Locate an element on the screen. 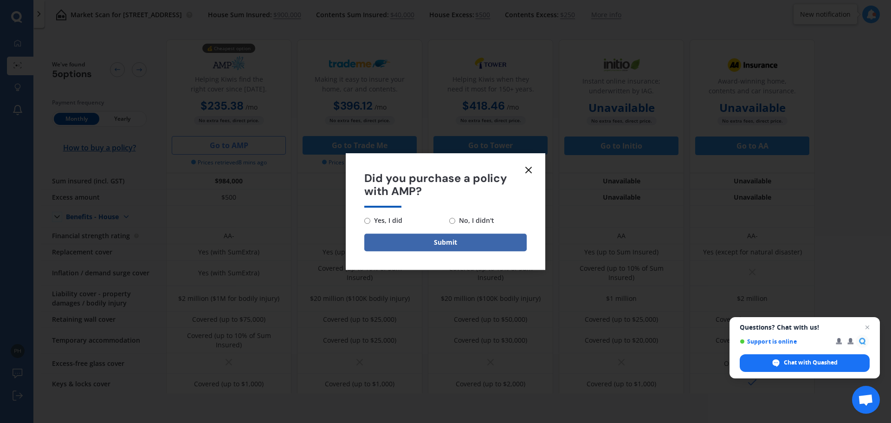  span: Questions? Chat with us! is located at coordinates (804, 327).